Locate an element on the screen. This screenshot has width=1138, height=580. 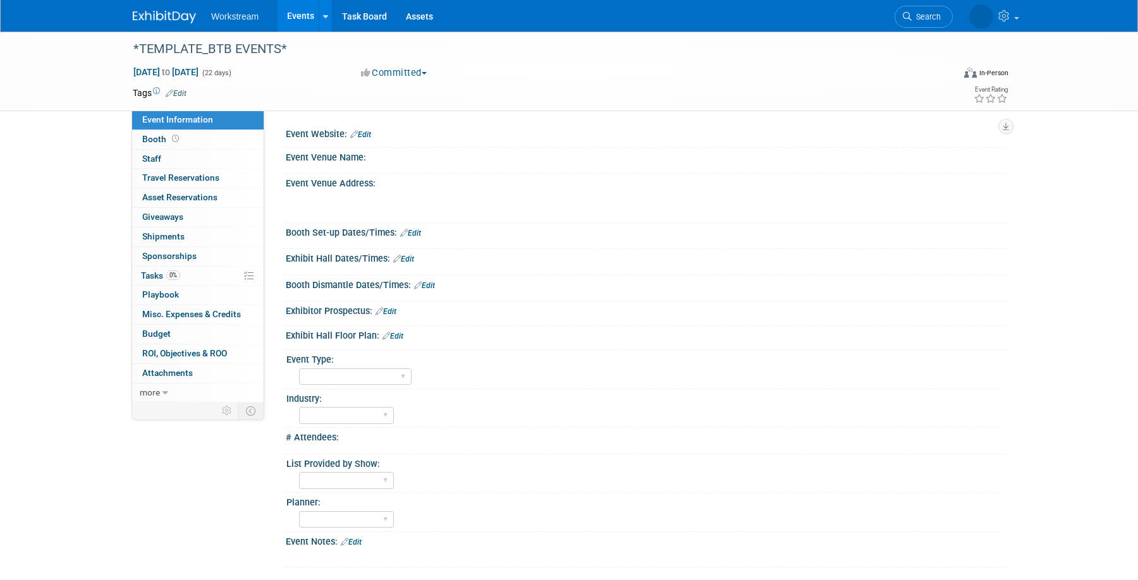
div: Event Rating is located at coordinates (990, 90).